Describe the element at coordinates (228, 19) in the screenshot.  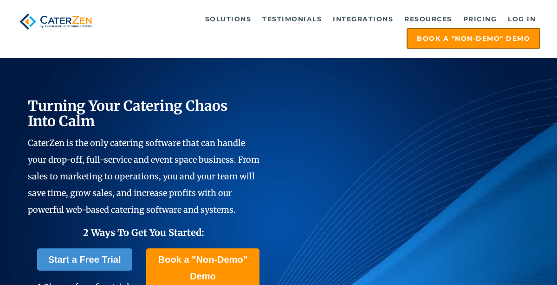
I see `a: Solutions` at that location.